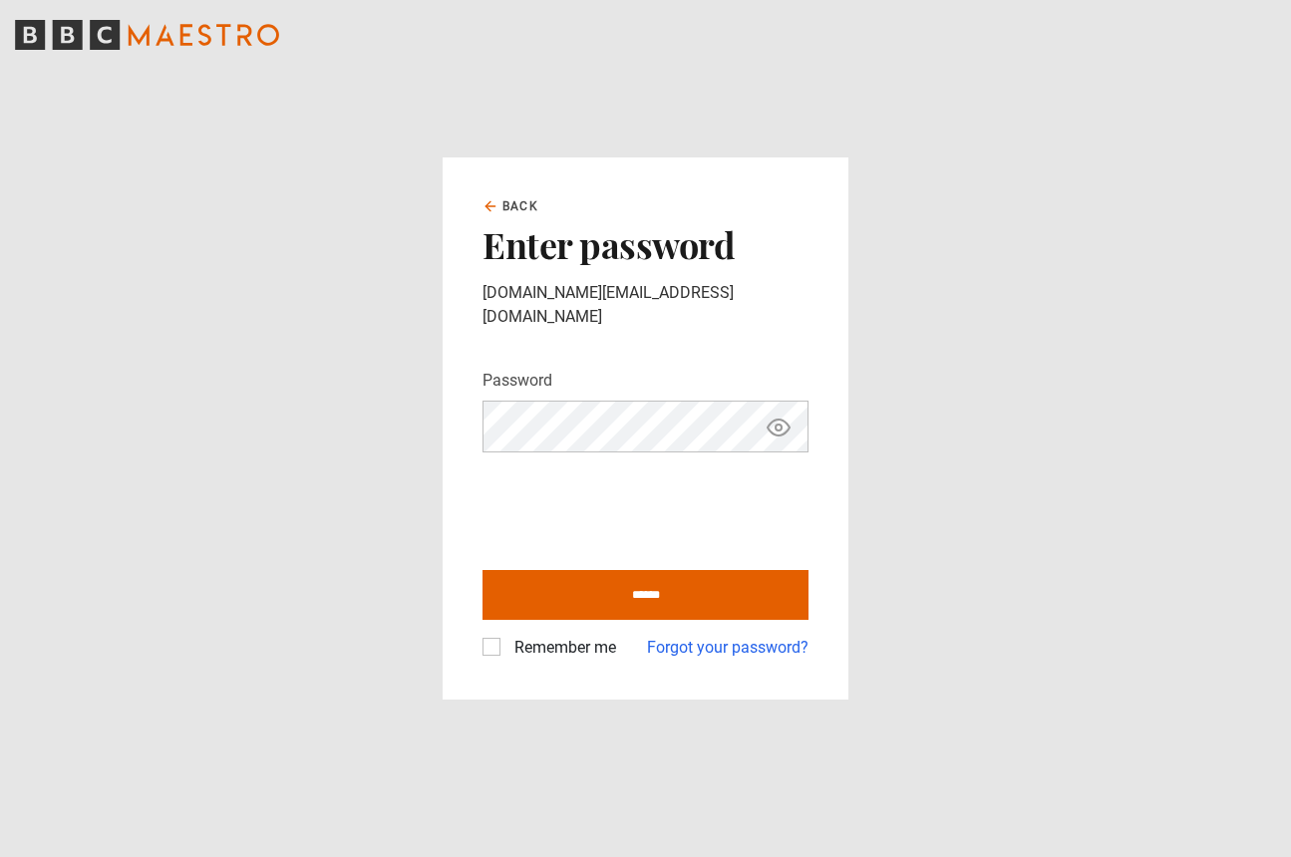  I want to click on span: Back, so click(520, 206).